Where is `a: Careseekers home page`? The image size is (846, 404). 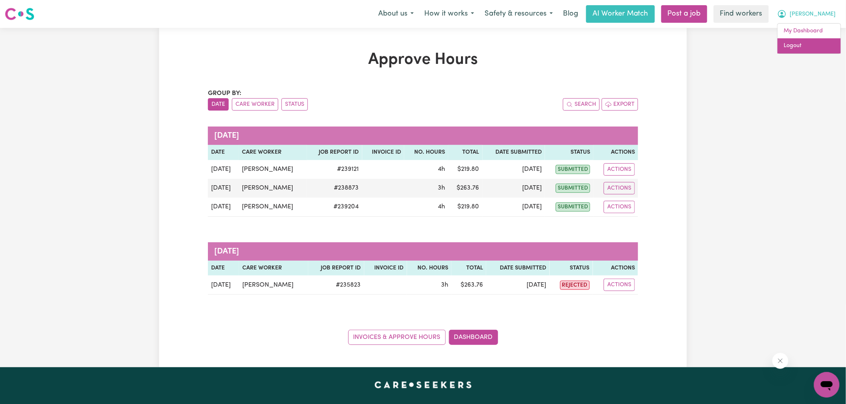 a: Careseekers home page is located at coordinates (423, 385).